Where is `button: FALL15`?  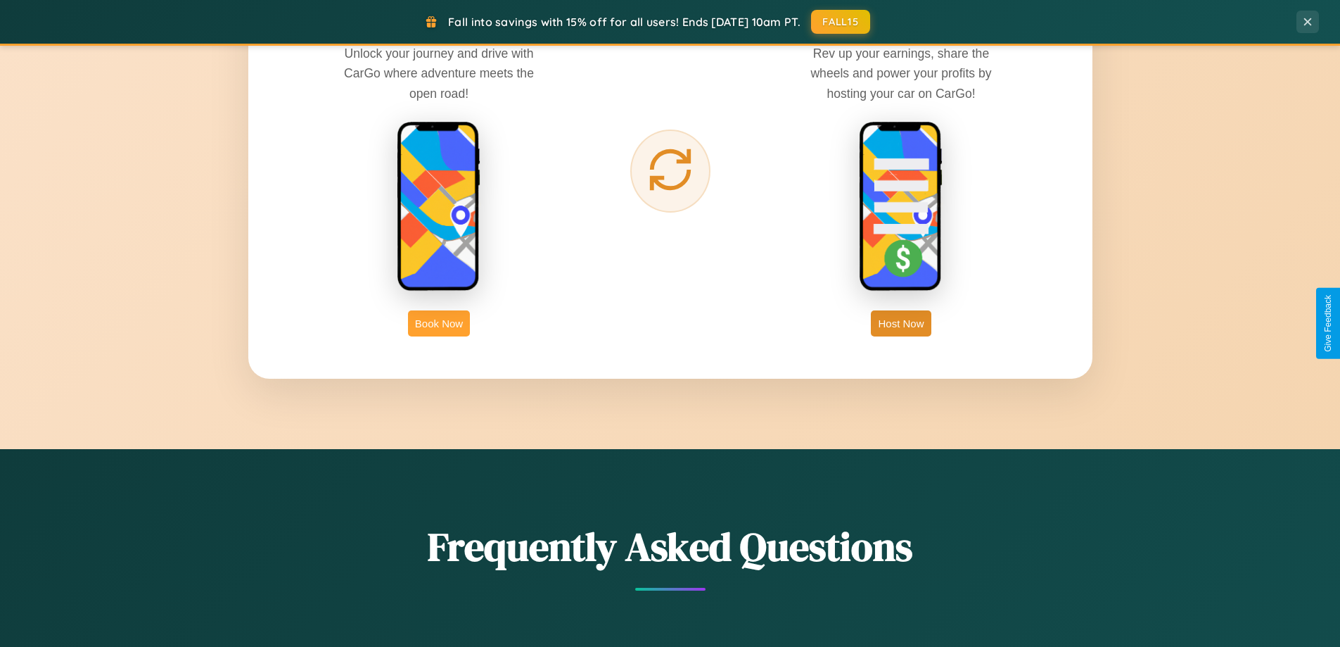
button: FALL15 is located at coordinates (841, 22).